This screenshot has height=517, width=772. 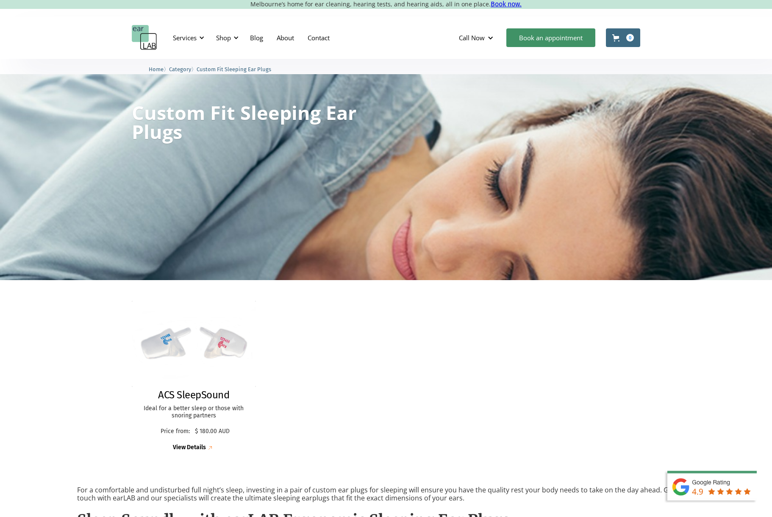 I want to click on p: Ideal for a better sleep or those with snoring partners, so click(x=194, y=412).